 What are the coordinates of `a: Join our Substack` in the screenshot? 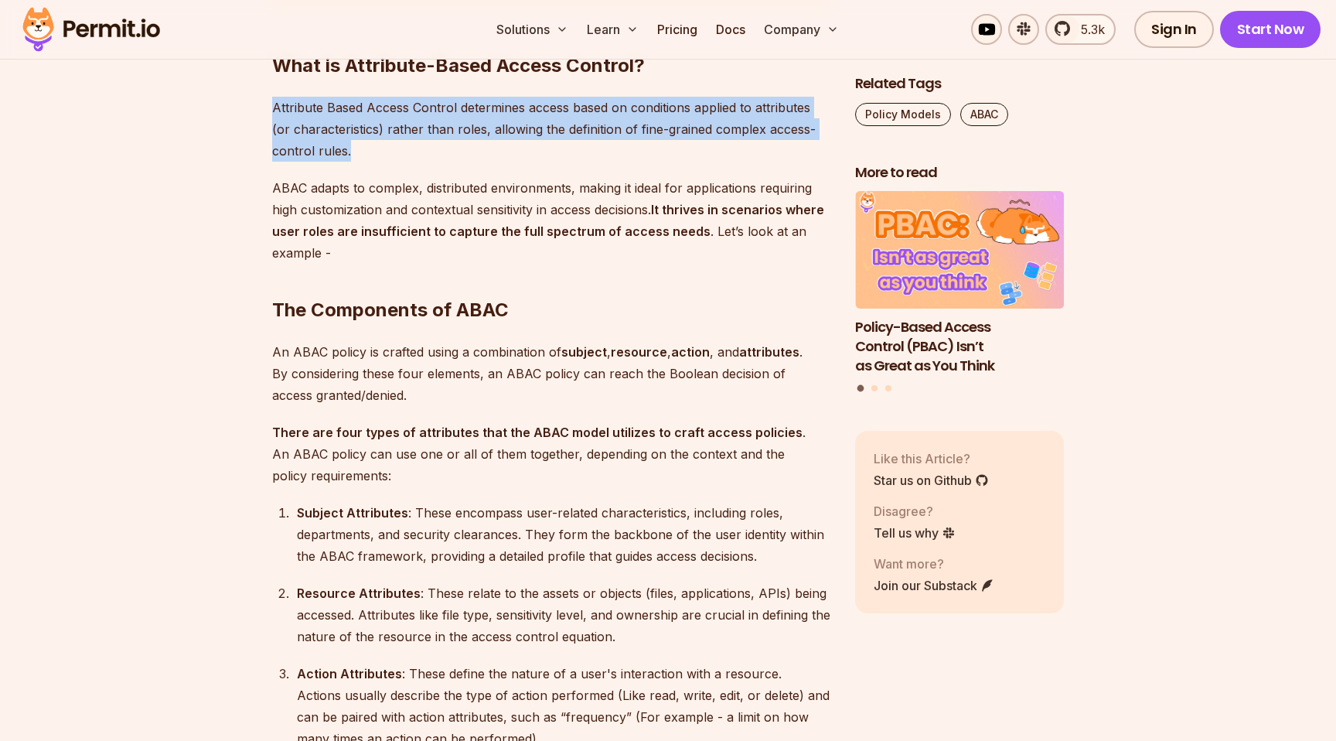 It's located at (934, 585).